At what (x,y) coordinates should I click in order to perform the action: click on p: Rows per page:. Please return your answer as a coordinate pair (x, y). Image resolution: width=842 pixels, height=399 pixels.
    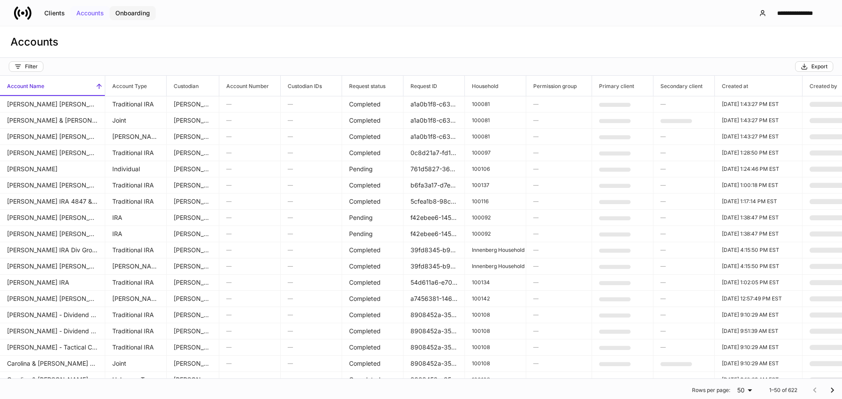
    Looking at the image, I should click on (710, 391).